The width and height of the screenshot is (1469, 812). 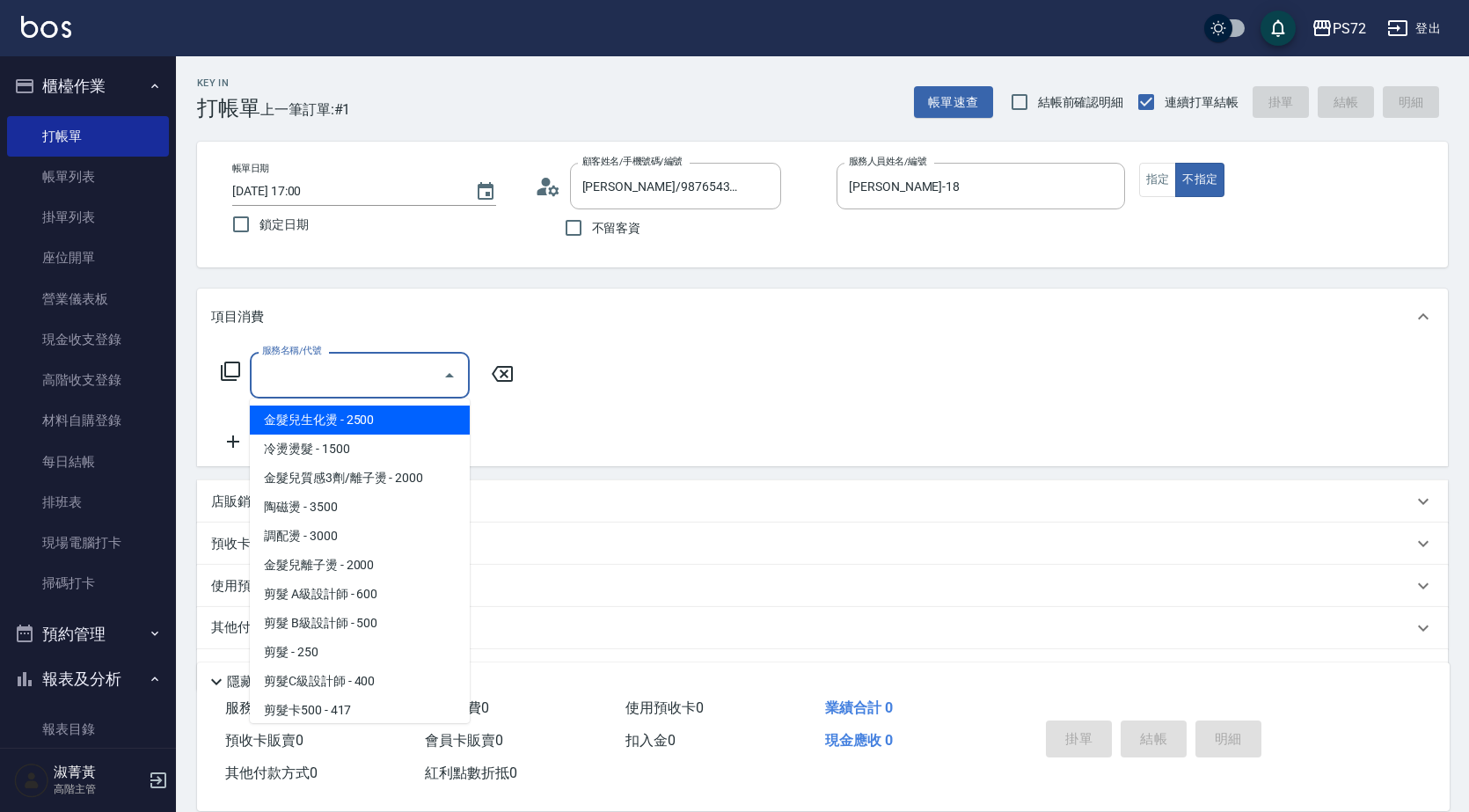 I want to click on p: 項目消費, so click(x=238, y=316).